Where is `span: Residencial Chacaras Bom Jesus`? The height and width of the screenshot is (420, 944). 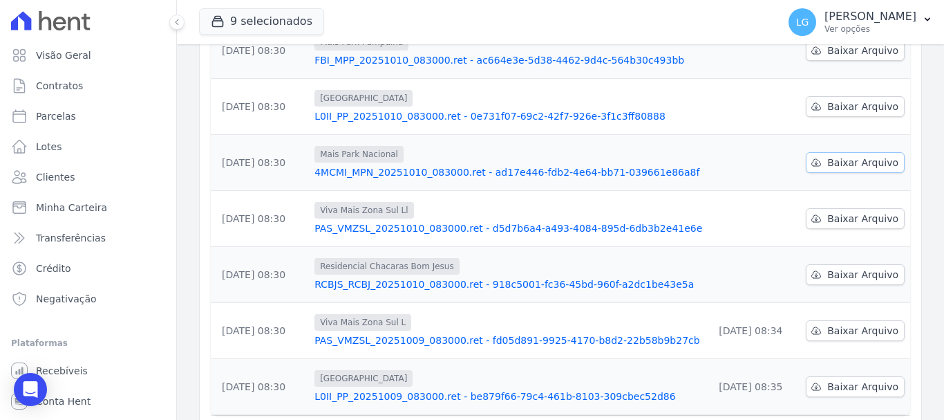
span: Residencial Chacaras Bom Jesus is located at coordinates (387, 266).